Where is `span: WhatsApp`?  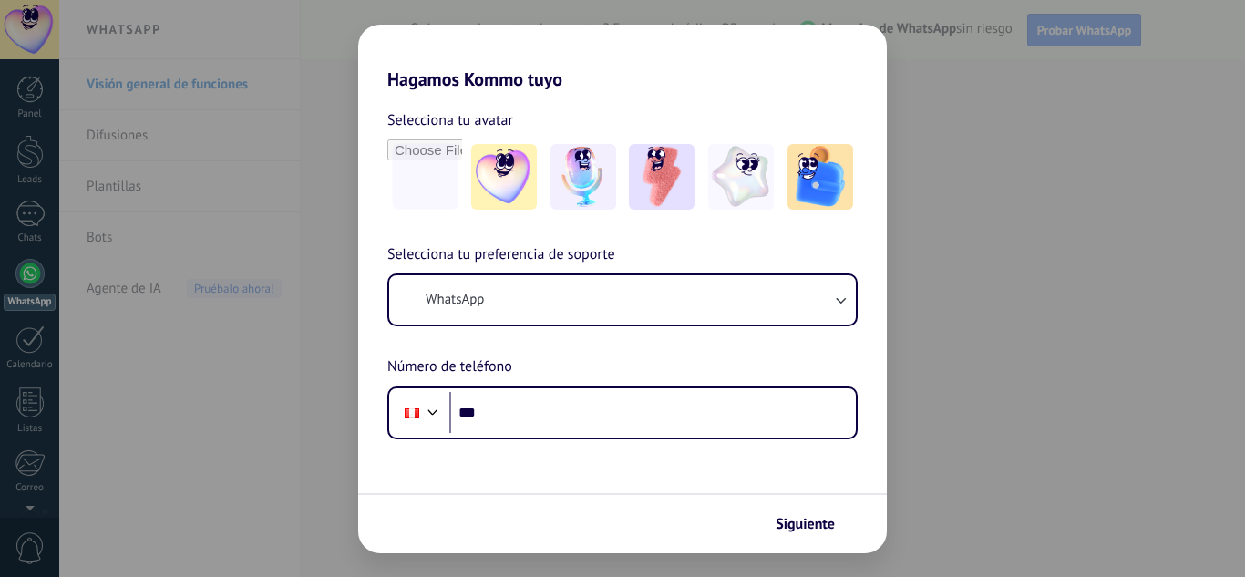 span: WhatsApp is located at coordinates (455, 300).